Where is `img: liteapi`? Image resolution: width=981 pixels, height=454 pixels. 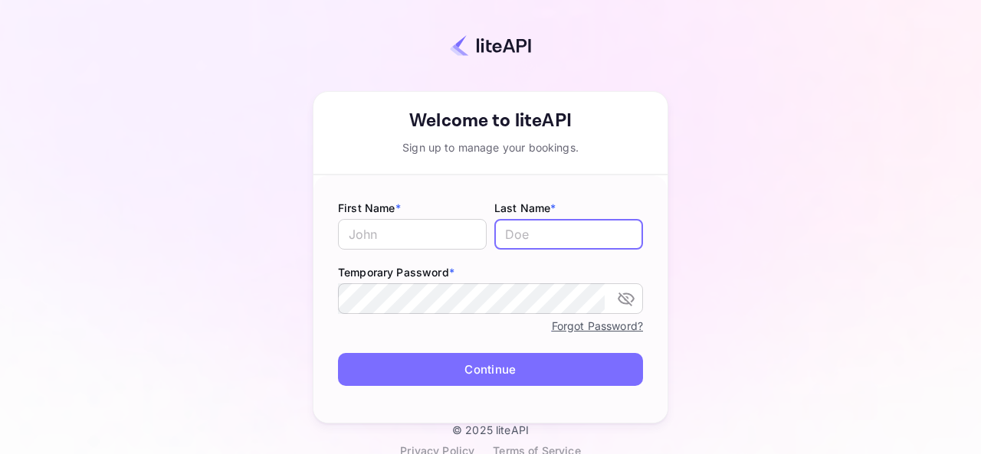
img: liteapi is located at coordinates (490, 45).